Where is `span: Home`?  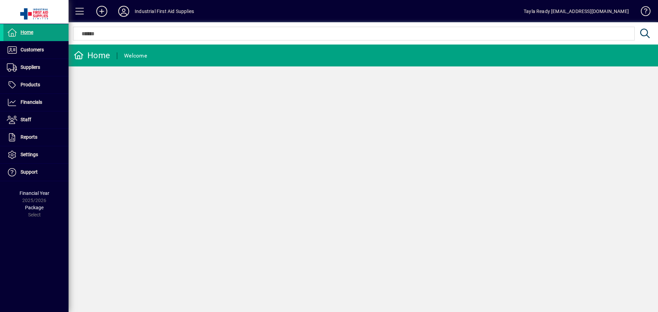
span: Home is located at coordinates (27, 32).